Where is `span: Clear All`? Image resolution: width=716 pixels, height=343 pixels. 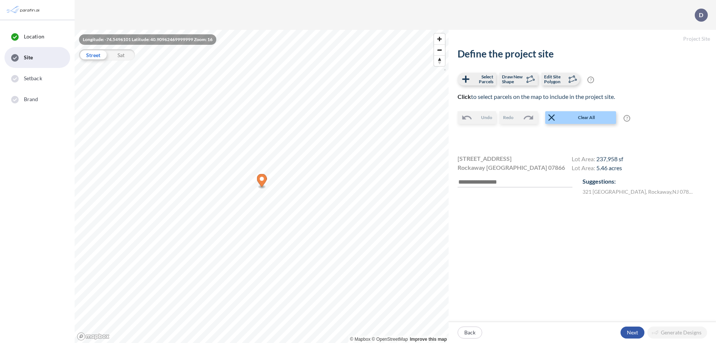
span: Clear All is located at coordinates (587, 118).